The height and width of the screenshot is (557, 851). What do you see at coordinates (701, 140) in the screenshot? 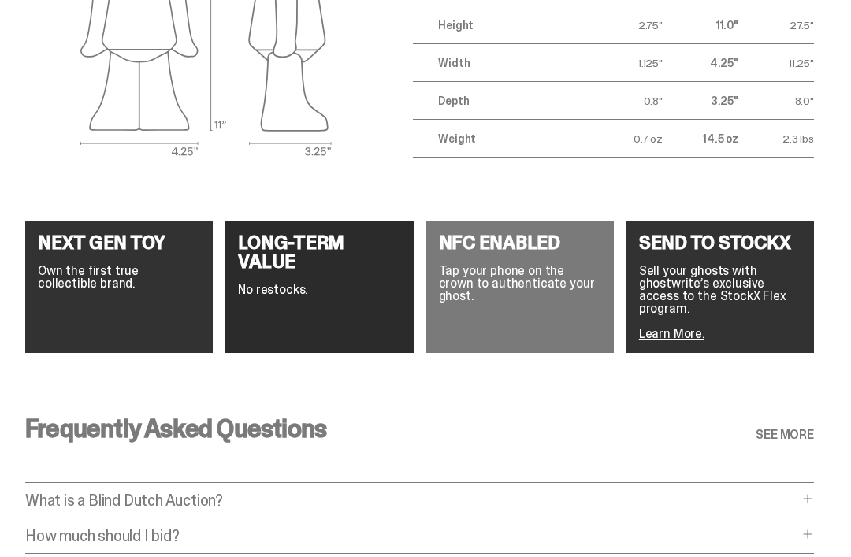
I see `td: 14.5 oz` at bounding box center [701, 140].